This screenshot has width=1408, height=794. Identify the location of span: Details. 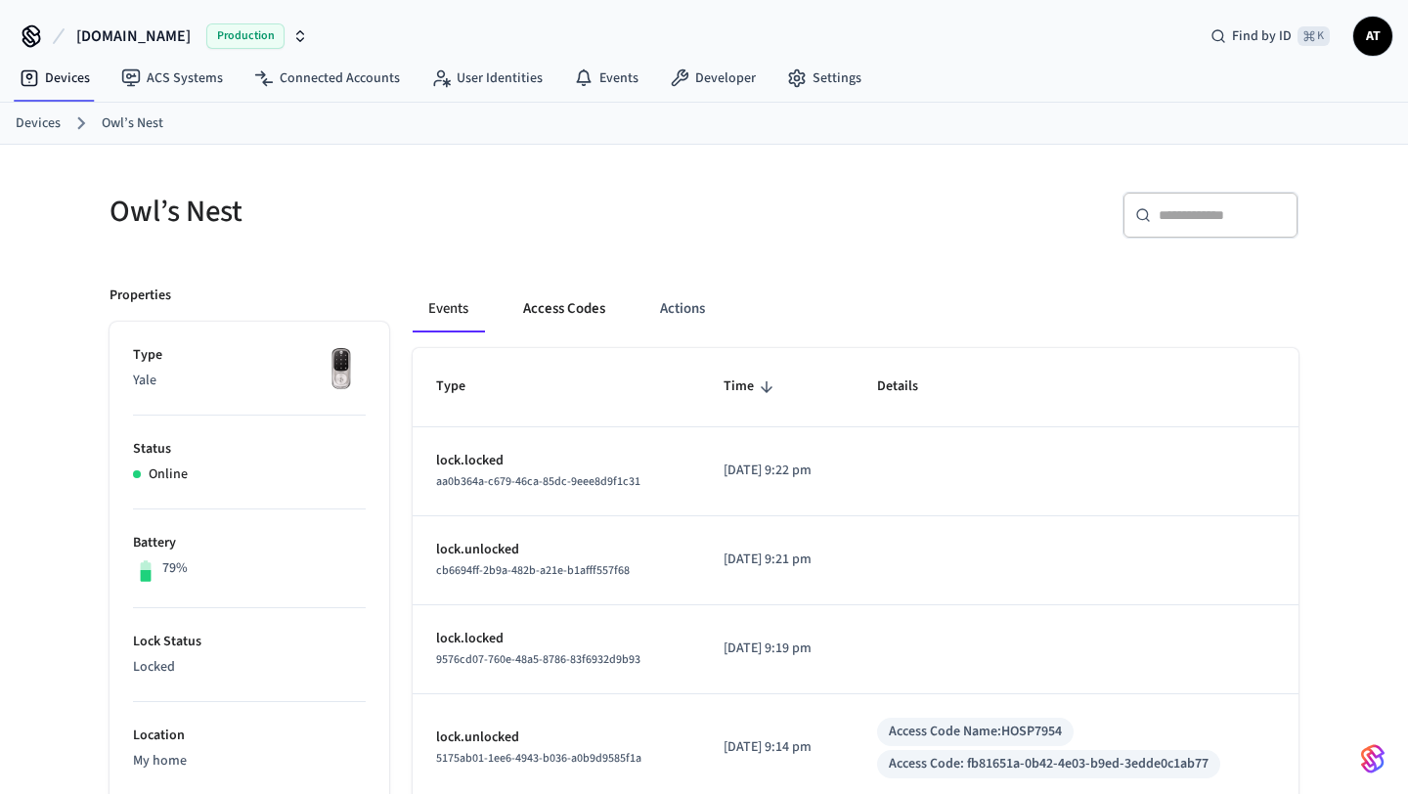
(910, 386).